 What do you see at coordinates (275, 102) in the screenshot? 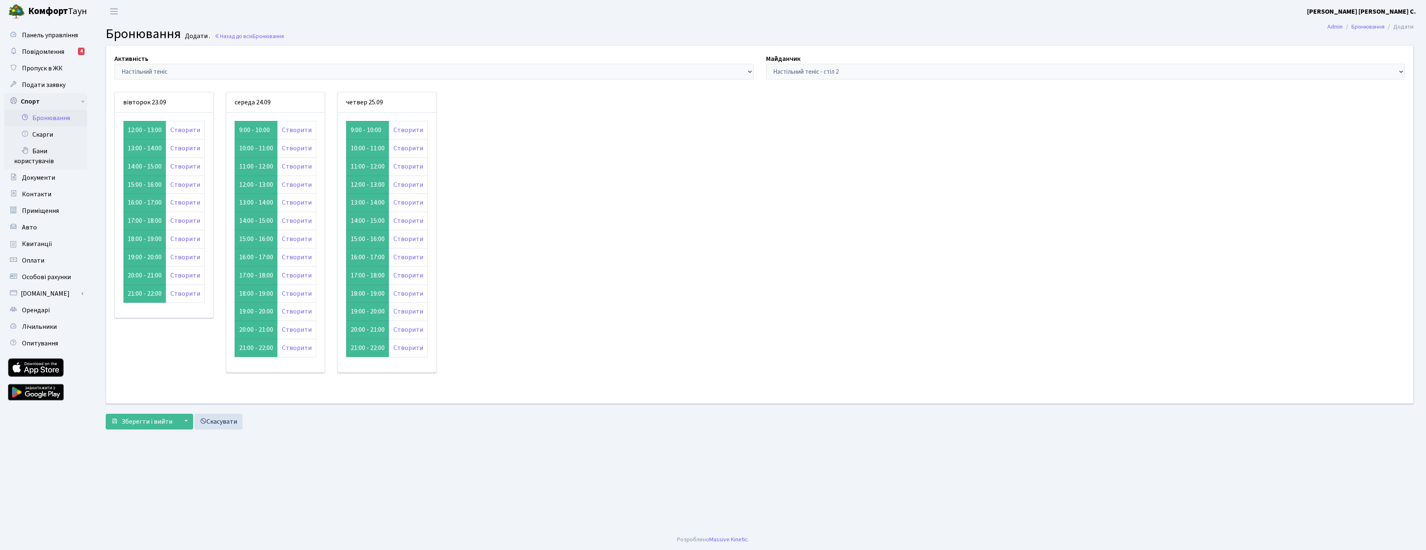
I see `div: середа 24.09` at bounding box center [275, 102].